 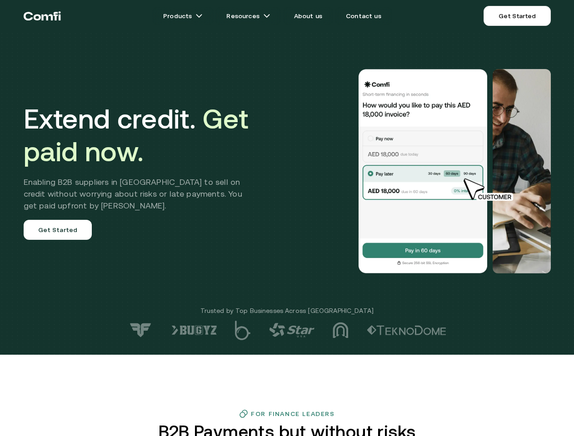 What do you see at coordinates (363, 16) in the screenshot?
I see `a: Contact us` at bounding box center [363, 16].